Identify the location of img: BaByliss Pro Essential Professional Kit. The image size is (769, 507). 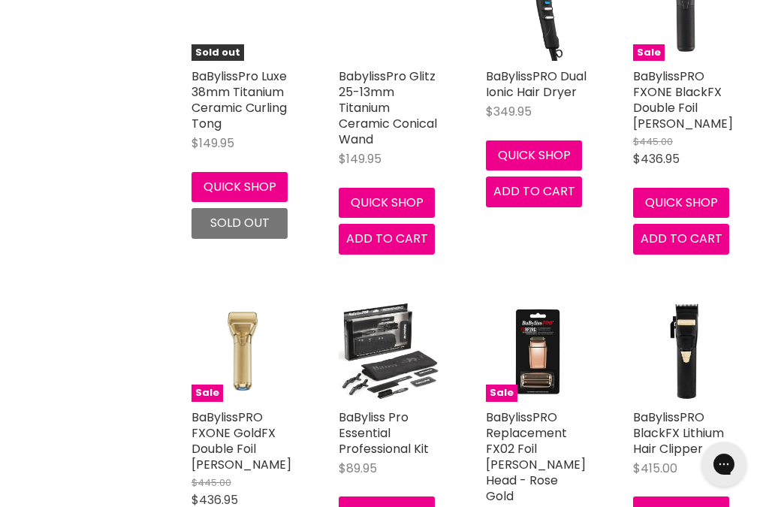
(390, 351).